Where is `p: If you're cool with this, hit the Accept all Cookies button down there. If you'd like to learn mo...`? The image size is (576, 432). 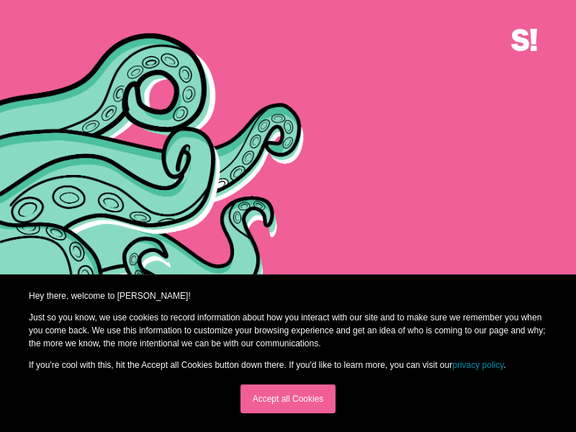 p: If you're cool with this, hit the Accept all Cookies button down there. If you'd like to learn mo... is located at coordinates (288, 365).